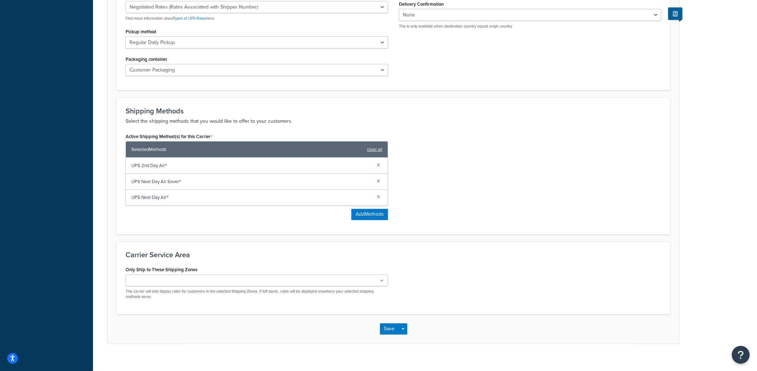  Describe the element at coordinates (251, 198) in the screenshot. I see `span: UPS Next Day Air®` at that location.